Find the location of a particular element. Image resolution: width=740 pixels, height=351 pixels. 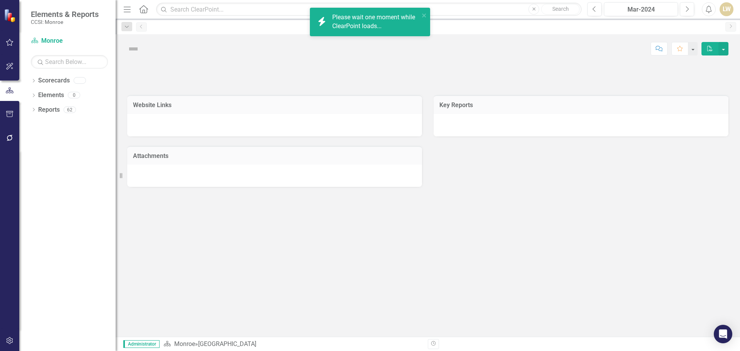

a: Scorecards is located at coordinates (54, 81).